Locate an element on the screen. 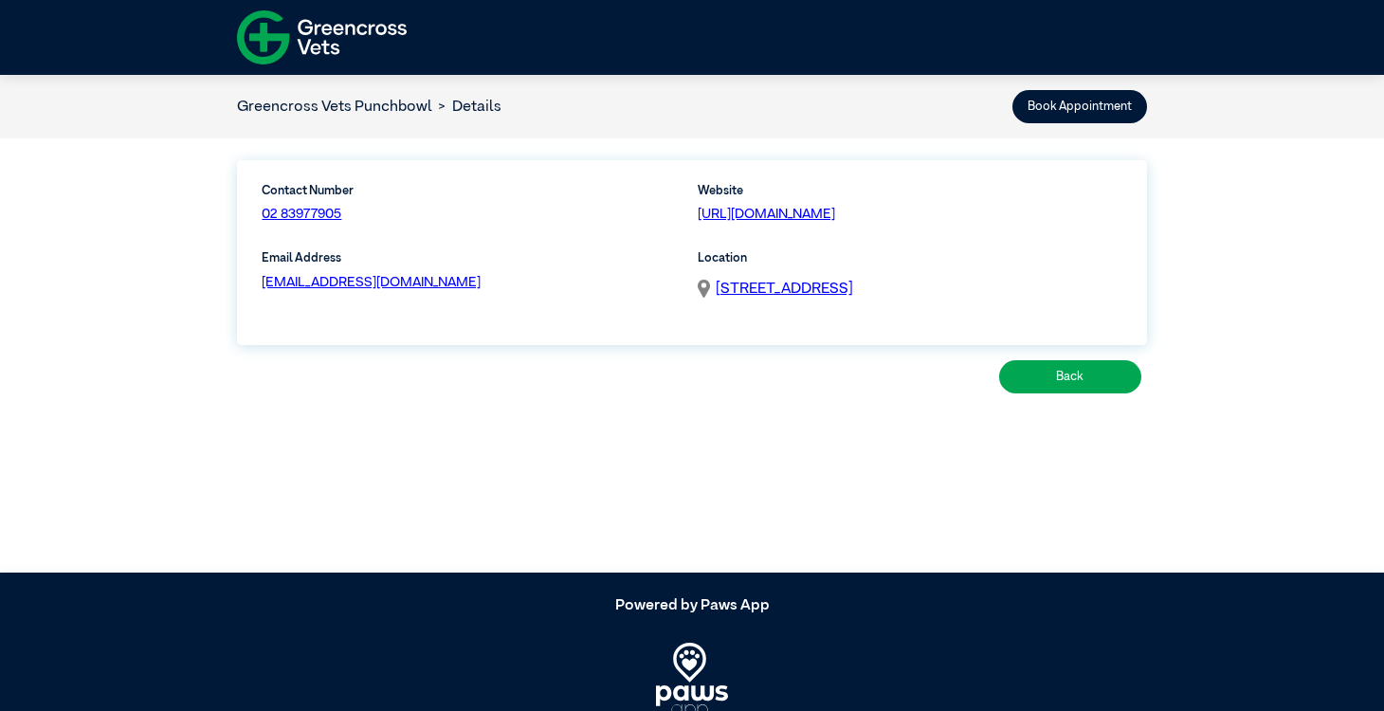 The width and height of the screenshot is (1384, 711). a: 02 83977905 is located at coordinates (302, 214).